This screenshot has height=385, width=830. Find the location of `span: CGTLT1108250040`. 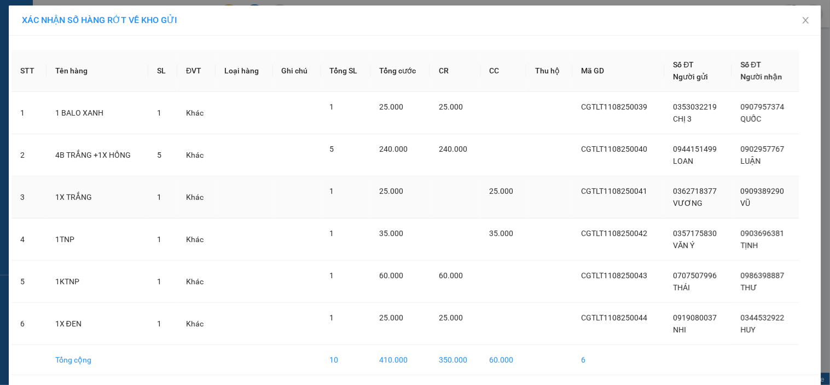

span: CGTLT1108250040 is located at coordinates (614, 149).